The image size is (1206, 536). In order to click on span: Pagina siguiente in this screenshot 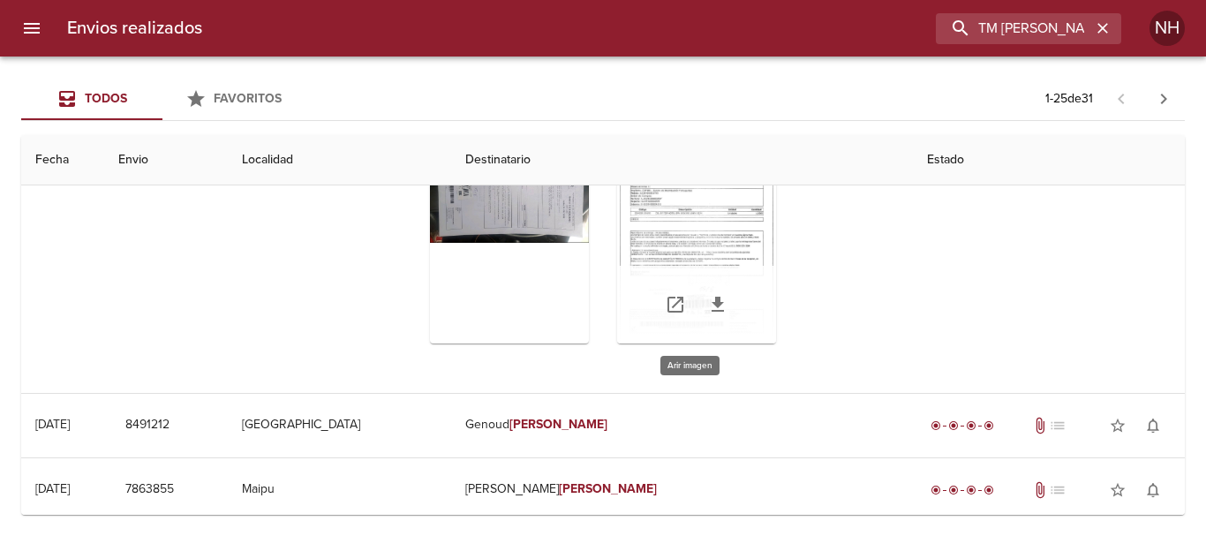, I will do `click(1163, 99)`.